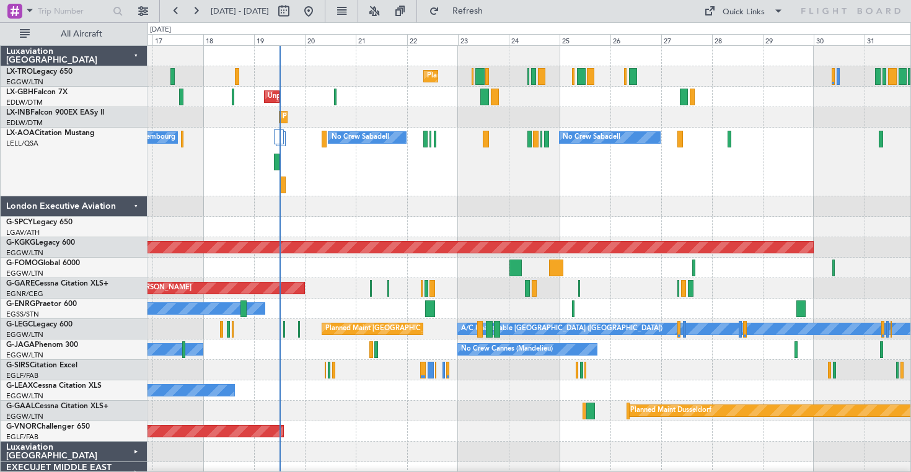 This screenshot has height=472, width=911. I want to click on div: 21, so click(381, 40).